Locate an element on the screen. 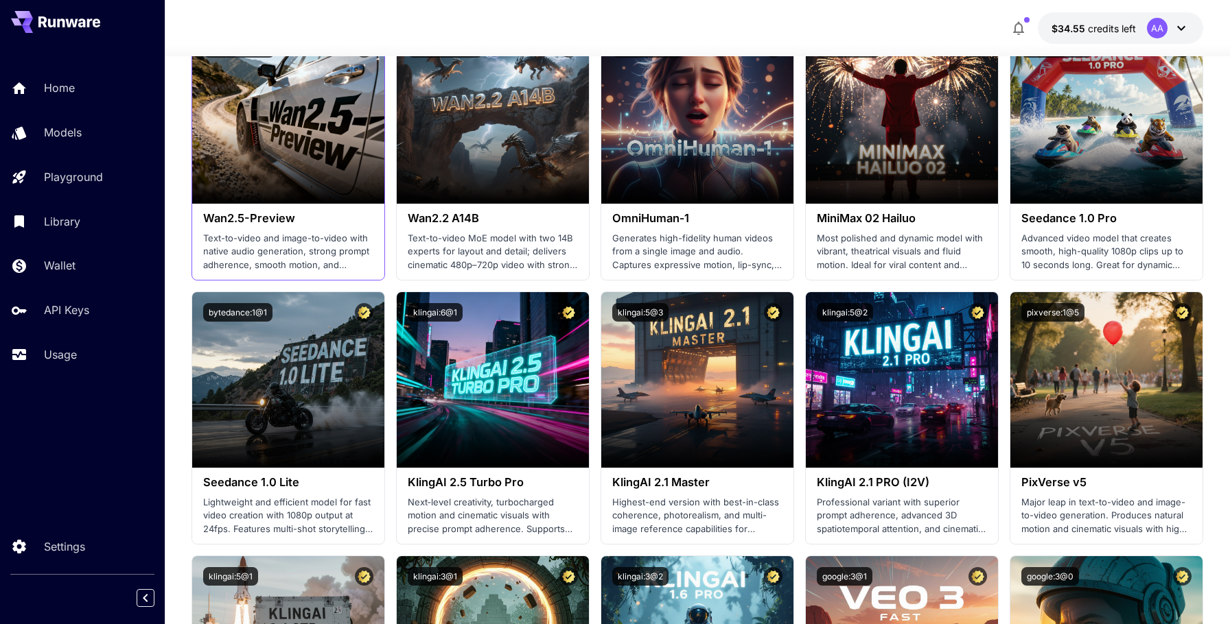 The image size is (1230, 624). p: Most polished and dynamic model with vibrant, theatrical visuals and fluid motion. Ideal for vira... is located at coordinates (902, 252).